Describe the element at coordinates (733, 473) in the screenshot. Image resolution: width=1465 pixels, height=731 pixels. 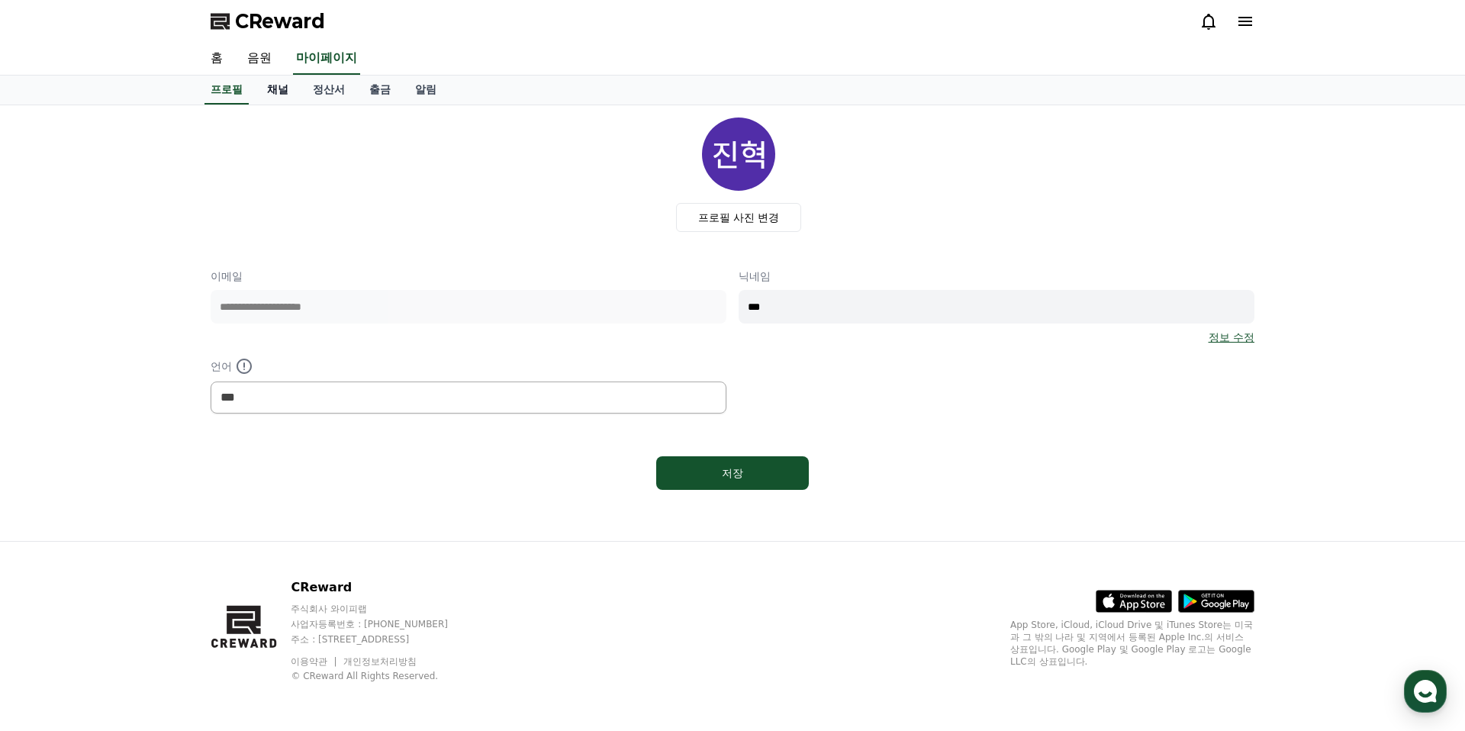
I see `div: 저장` at that location.